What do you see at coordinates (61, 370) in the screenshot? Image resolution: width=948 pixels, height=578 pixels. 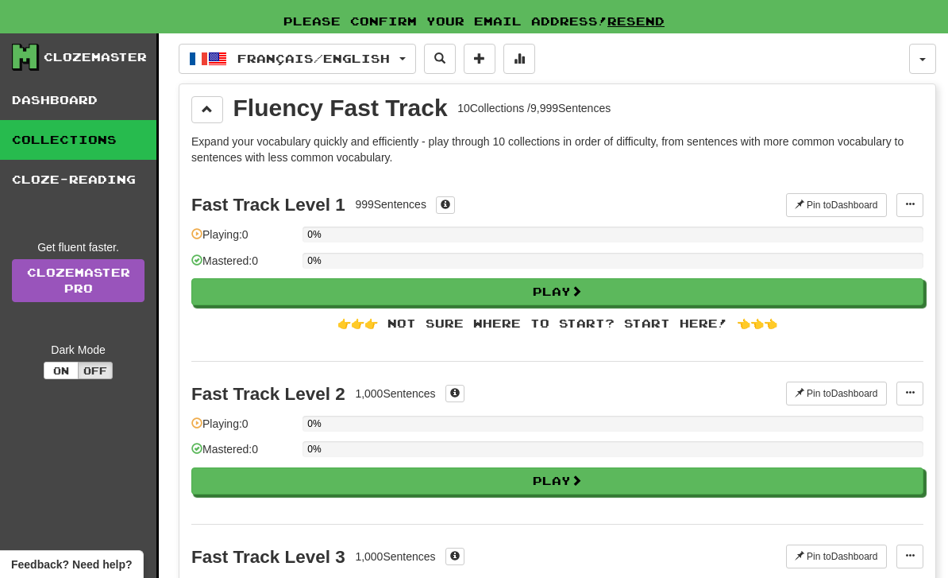 I see `button: On` at bounding box center [61, 370].